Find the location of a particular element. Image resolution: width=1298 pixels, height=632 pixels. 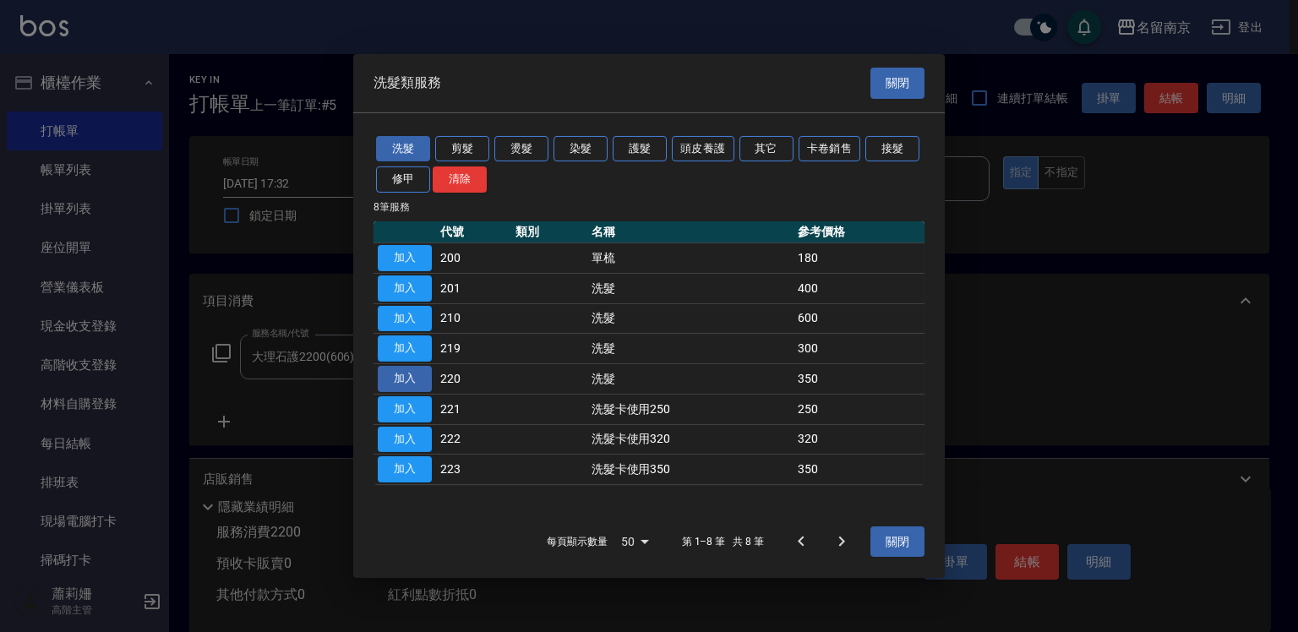

td: 223 is located at coordinates (473, 470).